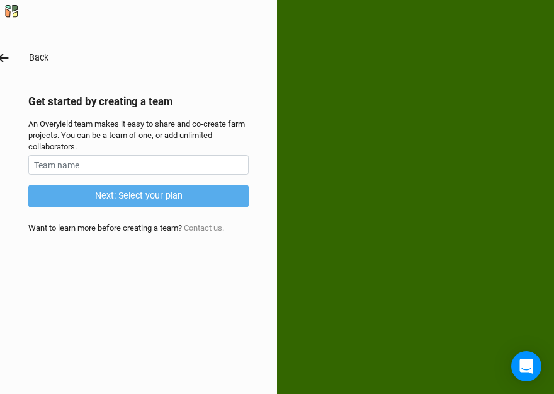 The height and width of the screenshot is (394, 554). I want to click on a: Contact us., so click(204, 227).